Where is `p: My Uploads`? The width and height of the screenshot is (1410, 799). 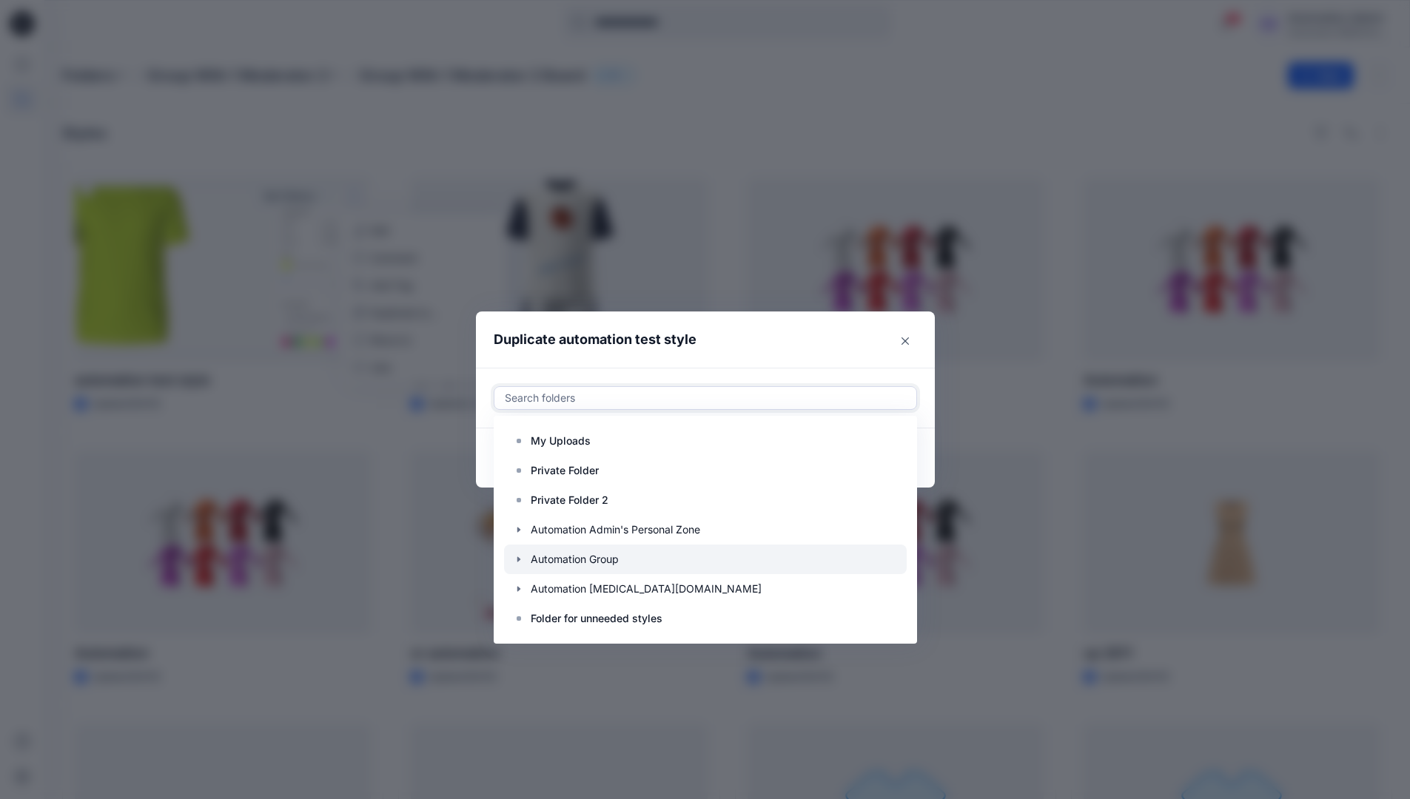 p: My Uploads is located at coordinates (560, 441).